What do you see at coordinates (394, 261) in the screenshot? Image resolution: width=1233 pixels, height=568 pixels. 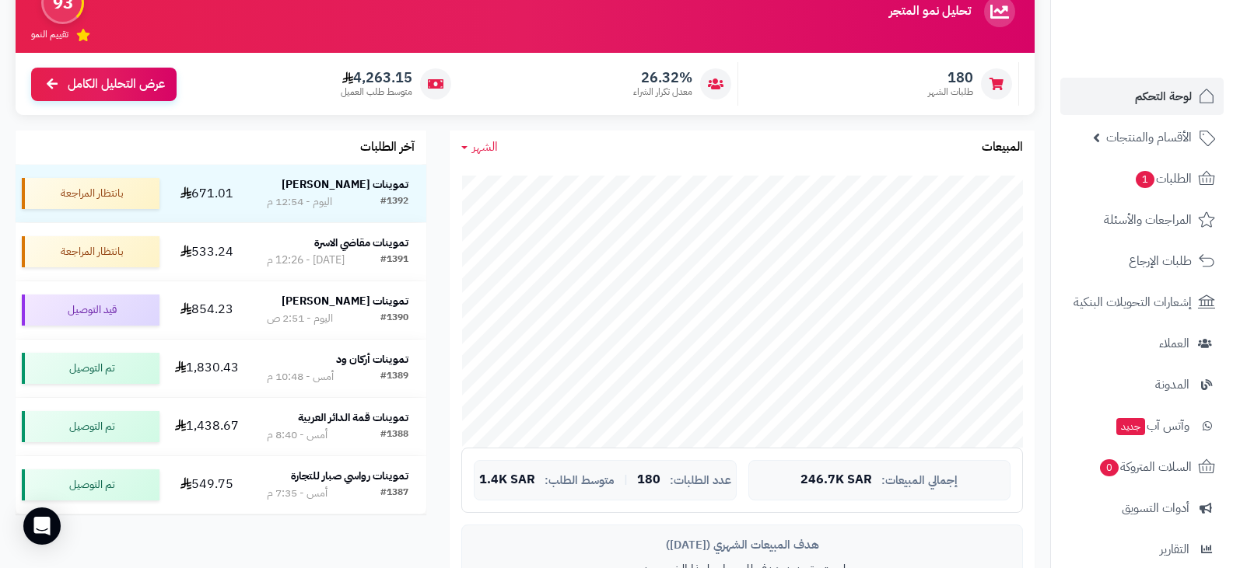 I see `div: #1391` at bounding box center [394, 261].